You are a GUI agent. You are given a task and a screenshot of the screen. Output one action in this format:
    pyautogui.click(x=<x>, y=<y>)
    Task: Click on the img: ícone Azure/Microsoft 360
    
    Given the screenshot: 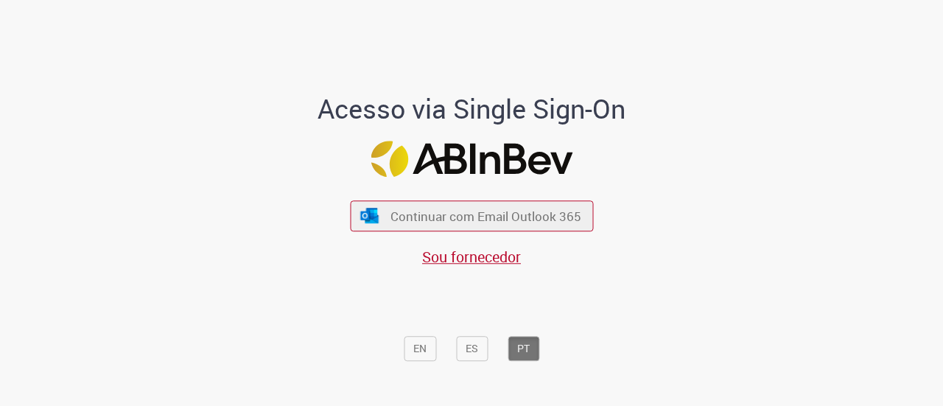 What is the action you would take?
    pyautogui.click(x=370, y=215)
    